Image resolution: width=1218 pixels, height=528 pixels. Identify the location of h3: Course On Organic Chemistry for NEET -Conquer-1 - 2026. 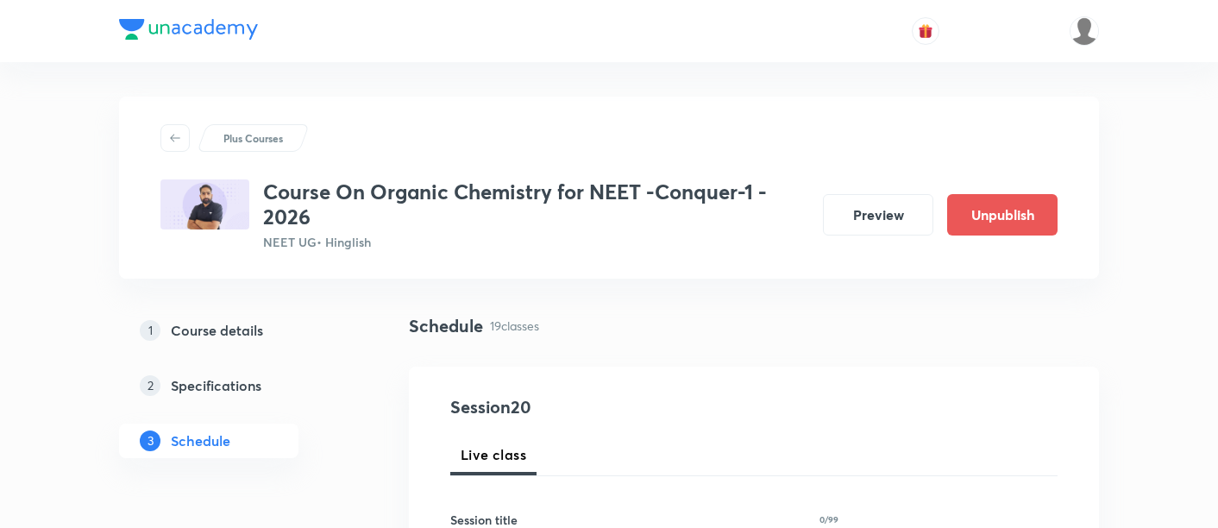
(536, 204).